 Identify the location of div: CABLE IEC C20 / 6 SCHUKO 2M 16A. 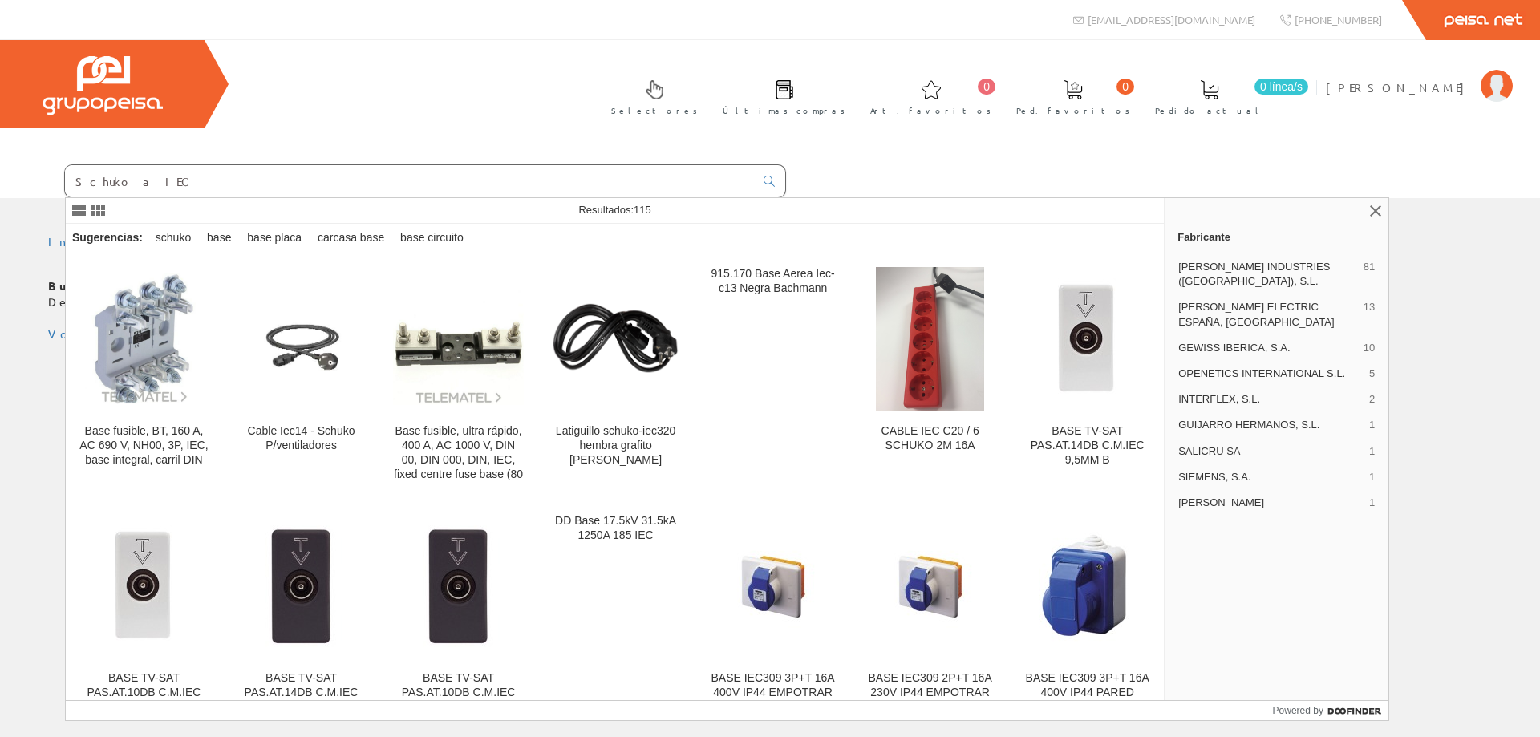
(930, 439).